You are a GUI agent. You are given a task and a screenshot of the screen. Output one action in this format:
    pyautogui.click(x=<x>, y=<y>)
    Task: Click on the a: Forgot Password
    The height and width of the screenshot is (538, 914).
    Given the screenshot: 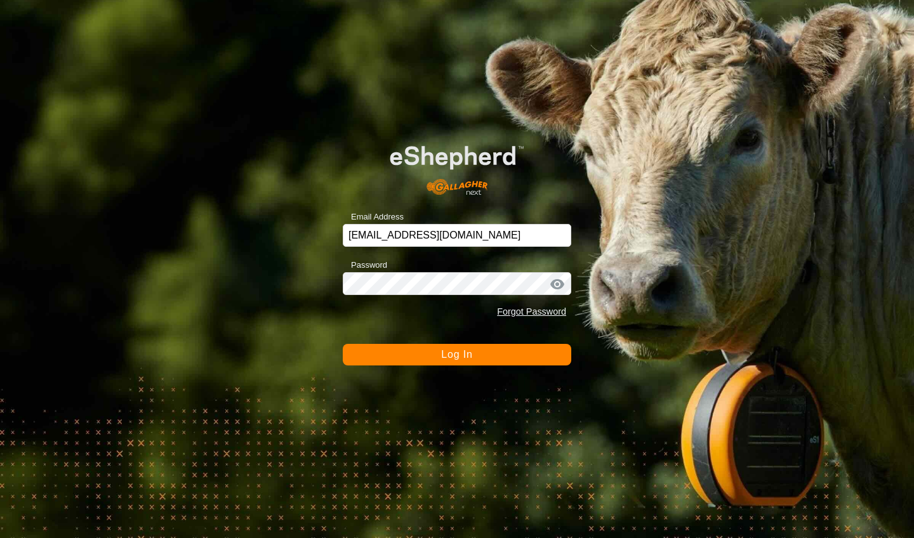 What is the action you would take?
    pyautogui.click(x=531, y=312)
    